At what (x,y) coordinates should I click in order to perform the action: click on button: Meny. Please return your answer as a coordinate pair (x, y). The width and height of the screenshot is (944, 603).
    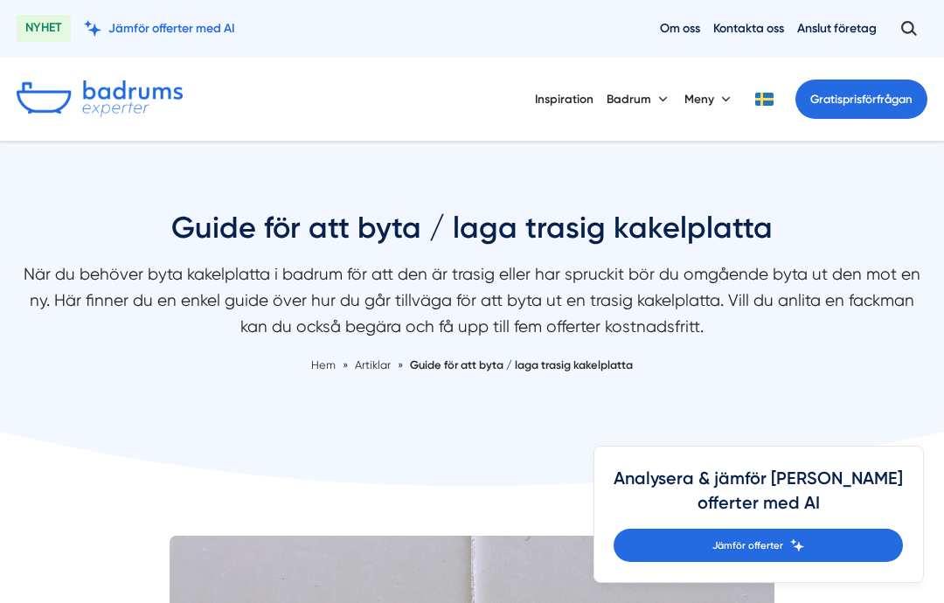
    Looking at the image, I should click on (709, 99).